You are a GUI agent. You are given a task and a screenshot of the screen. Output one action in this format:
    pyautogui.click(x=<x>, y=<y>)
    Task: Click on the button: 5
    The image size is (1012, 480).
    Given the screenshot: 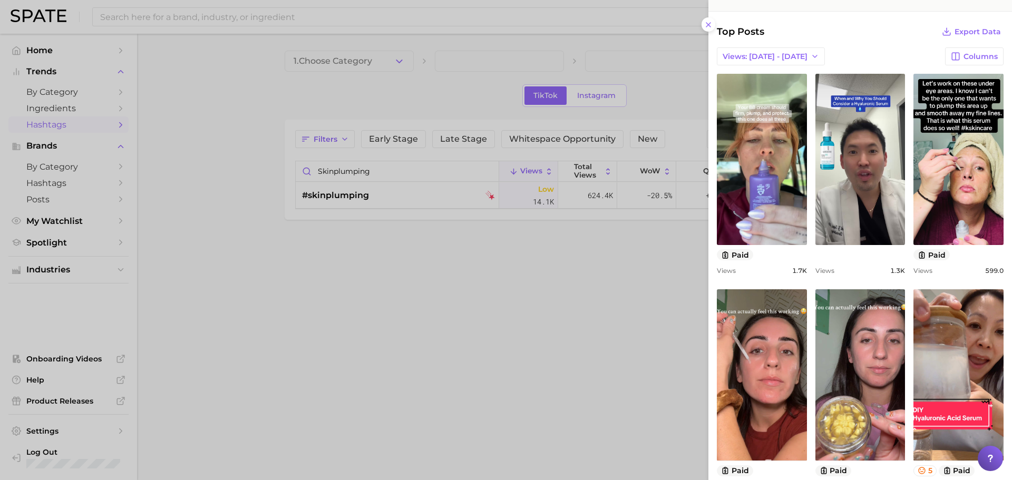 What is the action you would take?
    pyautogui.click(x=925, y=471)
    